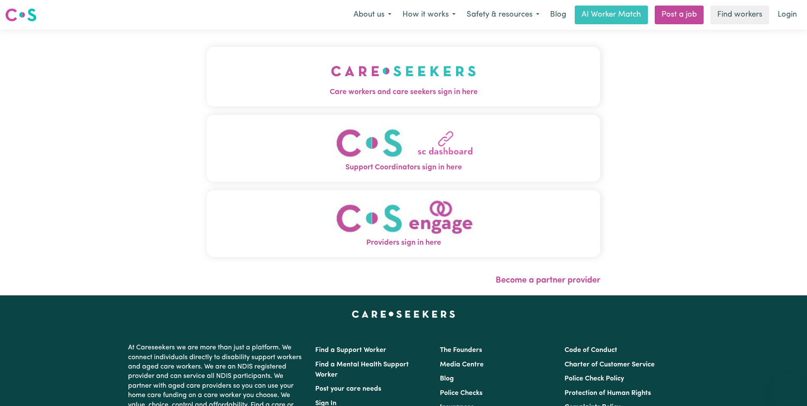 The width and height of the screenshot is (807, 406). Describe the element at coordinates (372, 15) in the screenshot. I see `button: About us` at that location.